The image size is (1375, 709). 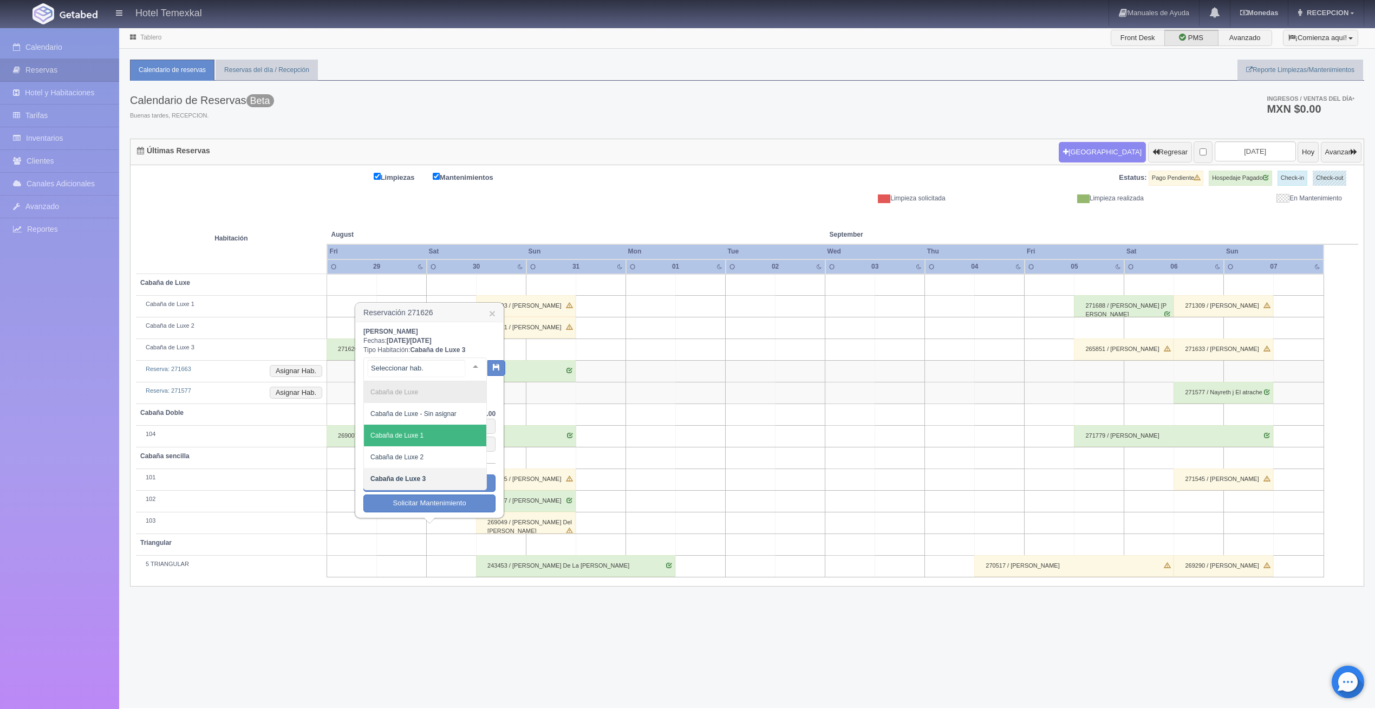 What do you see at coordinates (165, 456) in the screenshot?
I see `b: Cabaña sencilla` at bounding box center [165, 456].